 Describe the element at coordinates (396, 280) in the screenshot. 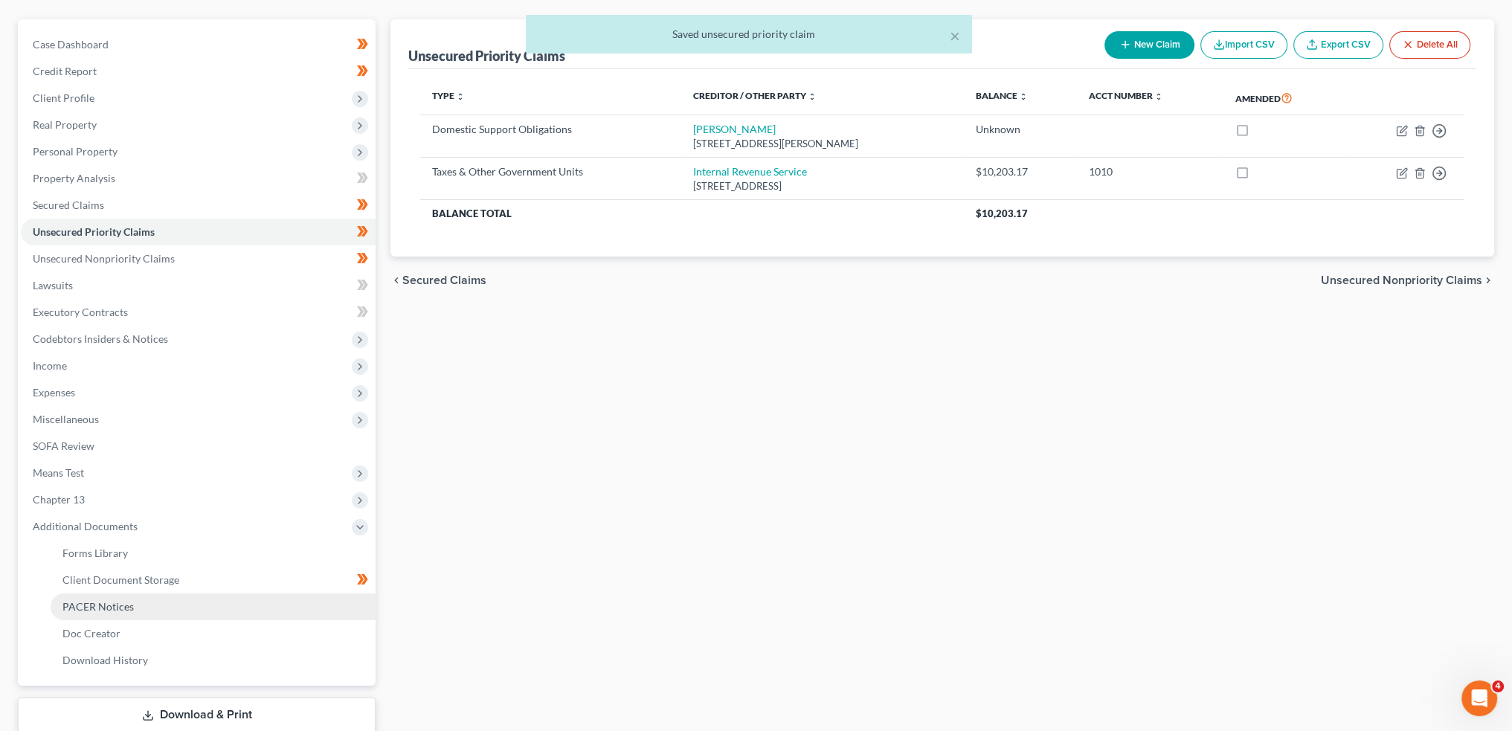

I see `i: chevron_left` at that location.